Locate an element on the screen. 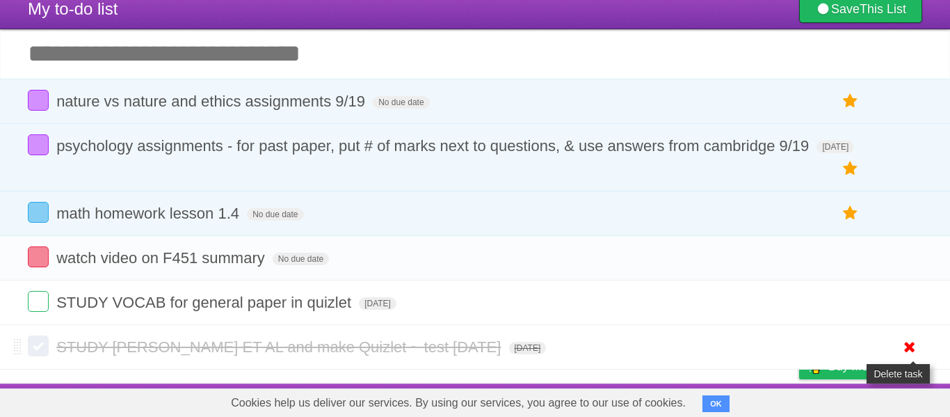  a: Suggest a feature is located at coordinates (878, 400).